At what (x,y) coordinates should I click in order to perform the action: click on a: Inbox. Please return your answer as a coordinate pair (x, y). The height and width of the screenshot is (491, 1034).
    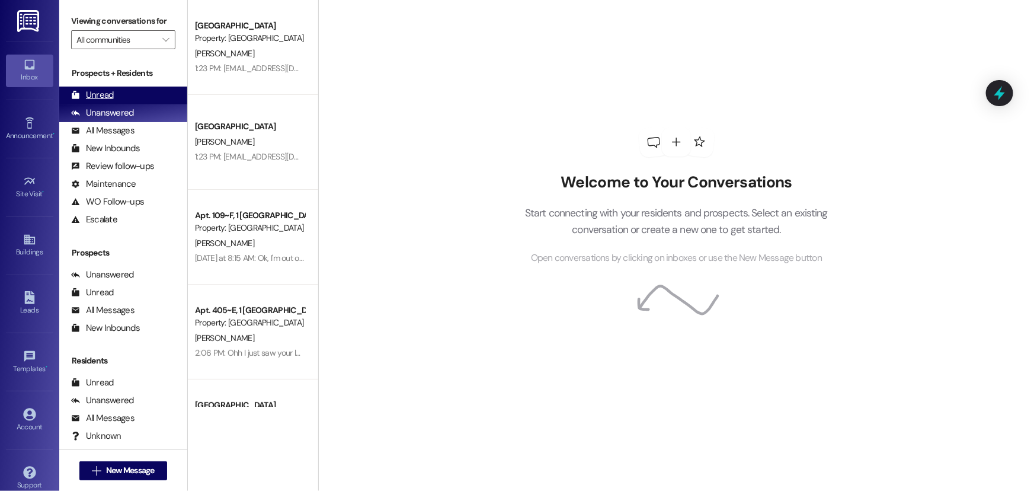
    Looking at the image, I should click on (30, 71).